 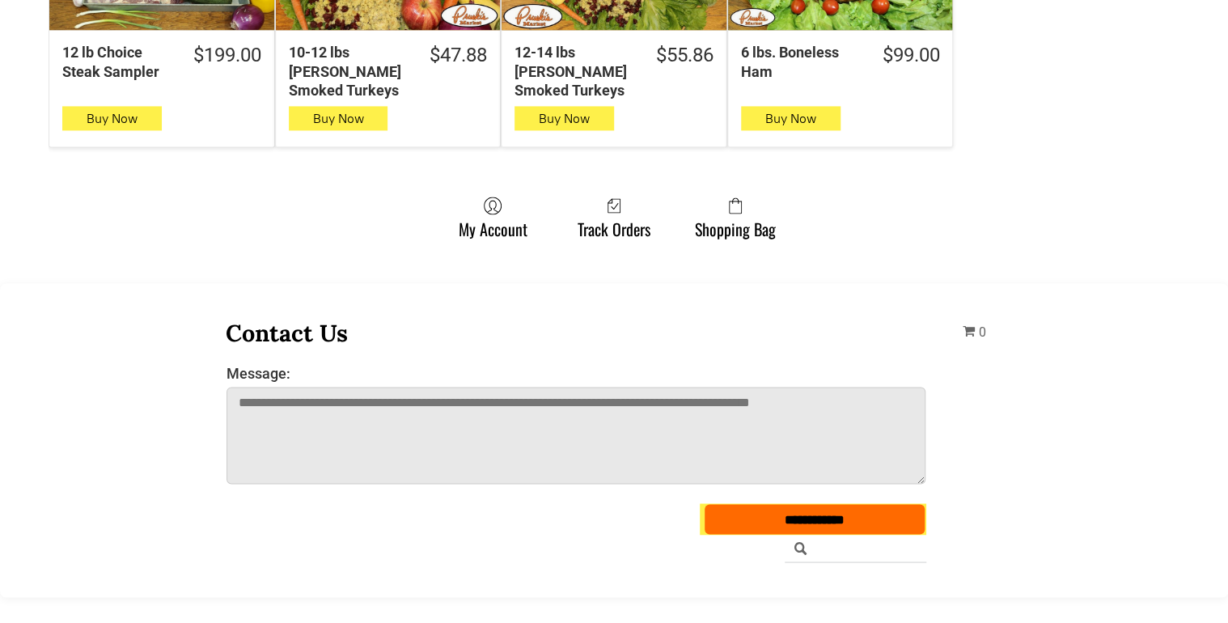 I want to click on span: 0, so click(x=981, y=332).